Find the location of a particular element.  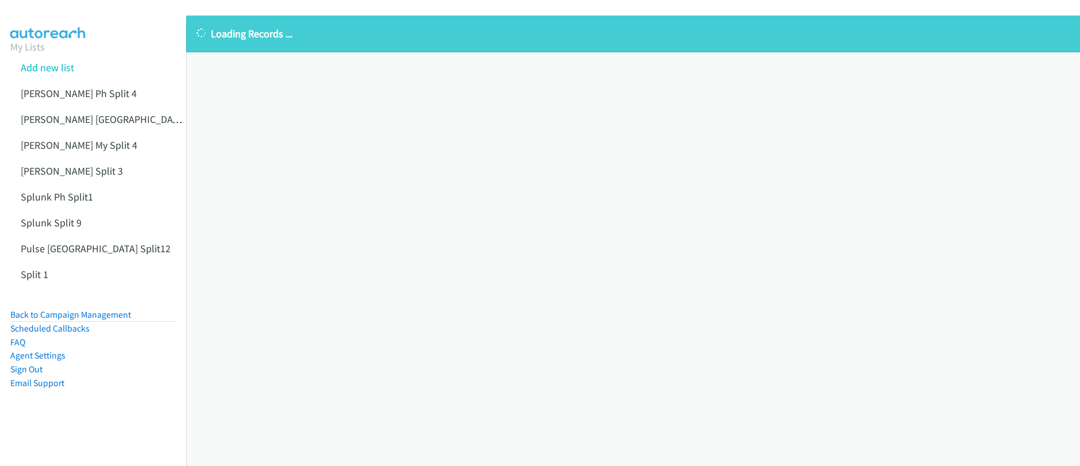

a: Email Support is located at coordinates (37, 383).